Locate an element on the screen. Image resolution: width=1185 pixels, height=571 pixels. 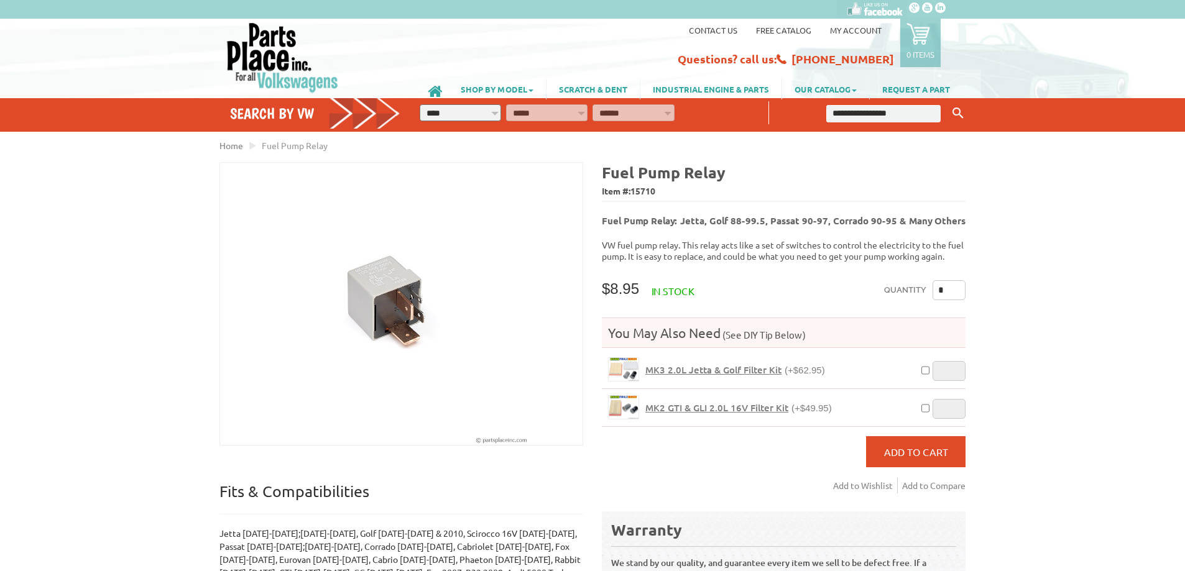
span: MK2 GTI & GLI 2.0L 16V Filter Kit is located at coordinates (717, 408).